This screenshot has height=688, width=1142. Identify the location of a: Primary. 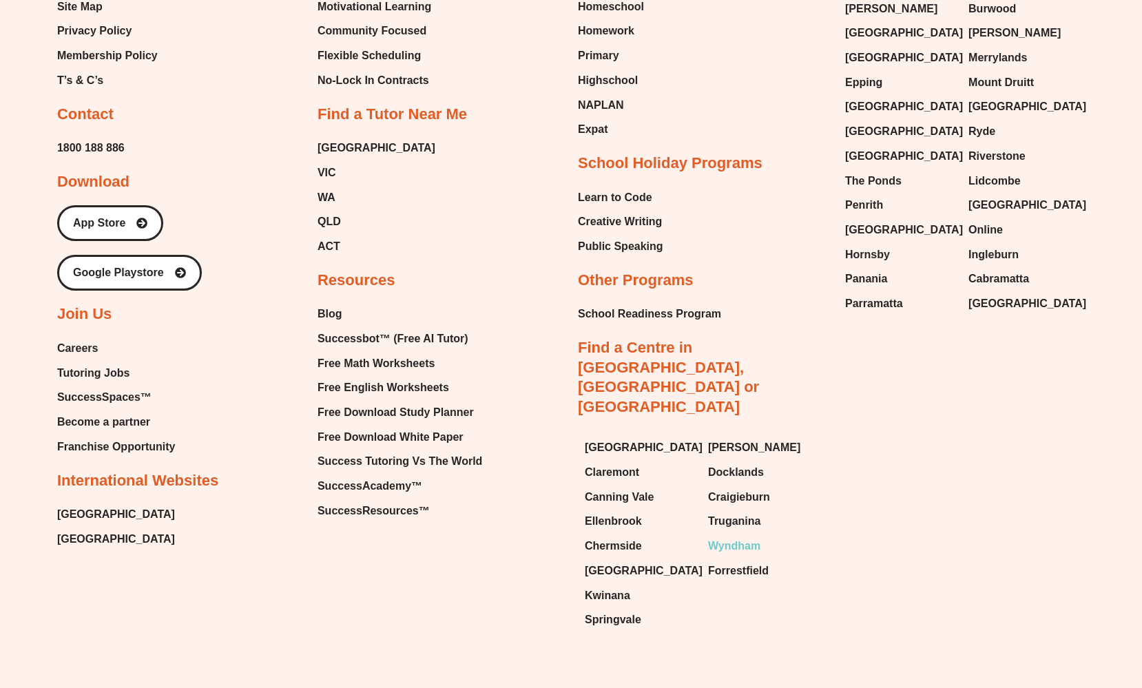
(611, 56).